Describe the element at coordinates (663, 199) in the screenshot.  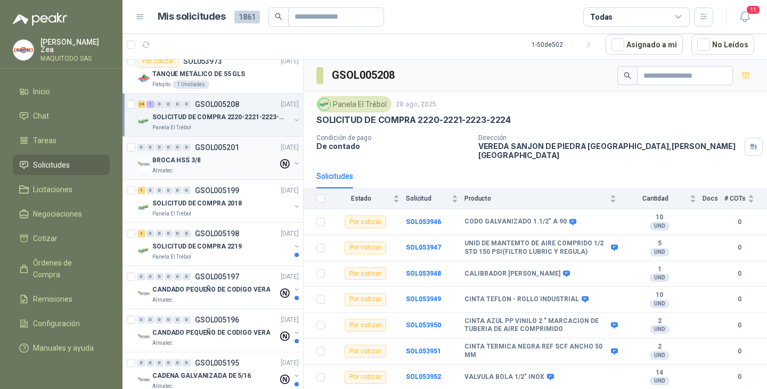
I see `th: Cantidad` at that location.